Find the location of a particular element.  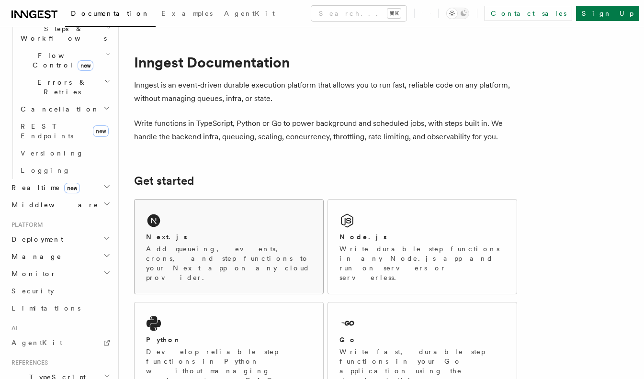

a: Logging is located at coordinates (65, 171).